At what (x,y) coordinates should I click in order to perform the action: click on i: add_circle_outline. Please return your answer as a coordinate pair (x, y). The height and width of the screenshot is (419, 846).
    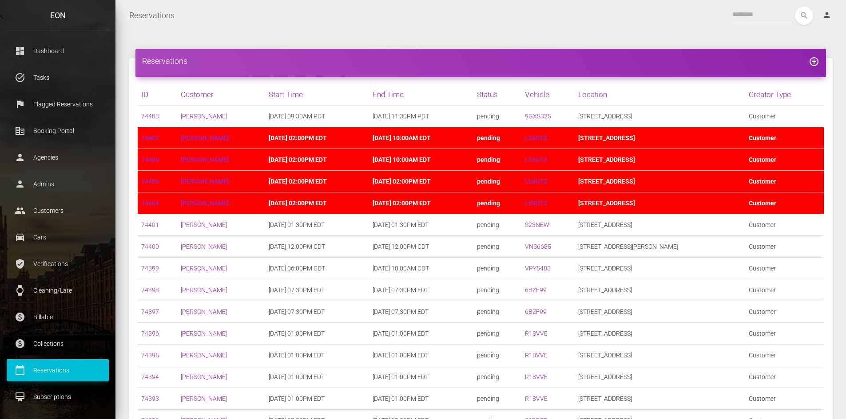
    Looking at the image, I should click on (814, 62).